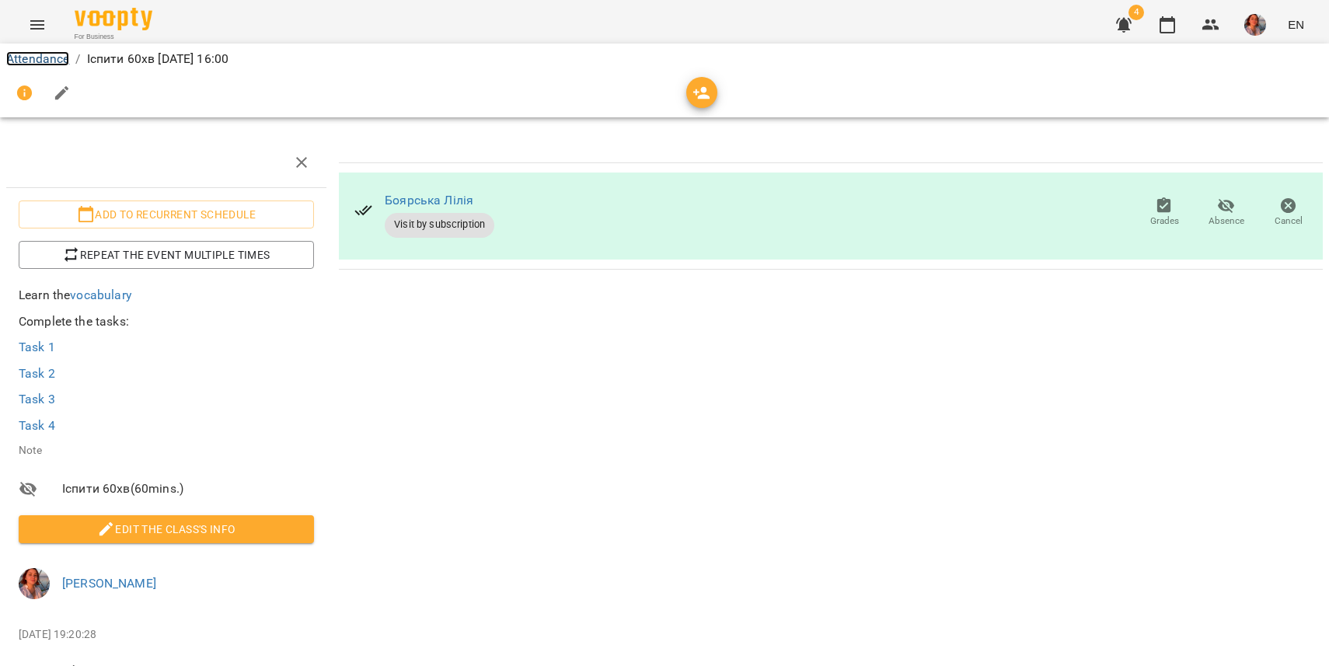 The width and height of the screenshot is (1329, 666). I want to click on span: Grades, so click(1164, 221).